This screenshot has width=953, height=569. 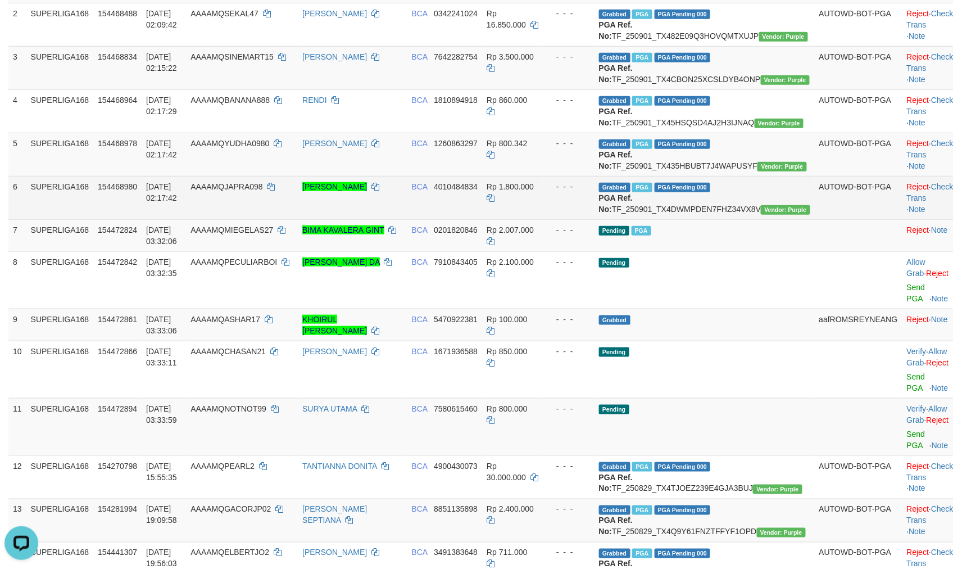 I want to click on span: AAAAMQSINEMART15, so click(x=232, y=57).